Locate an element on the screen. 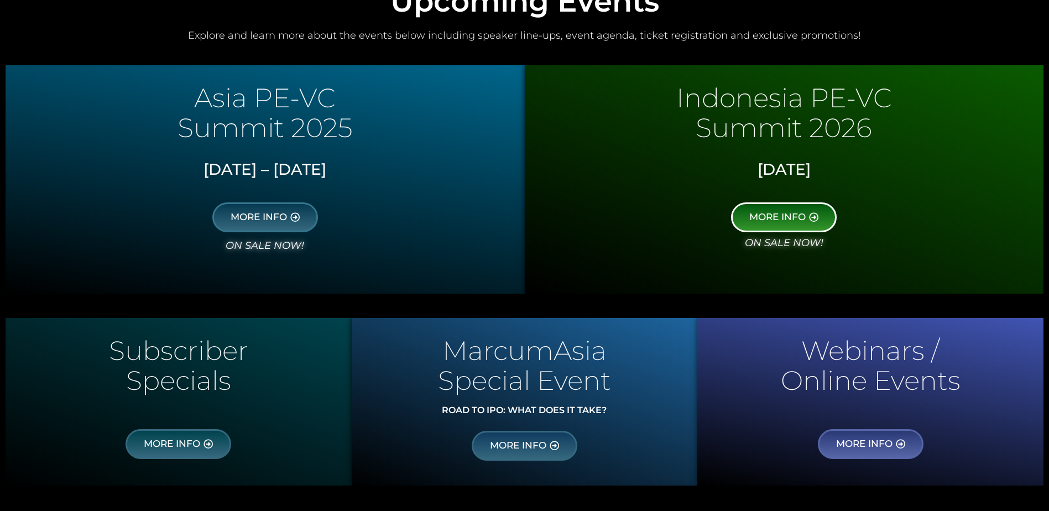  p: Summit 2025 is located at coordinates (265, 128).